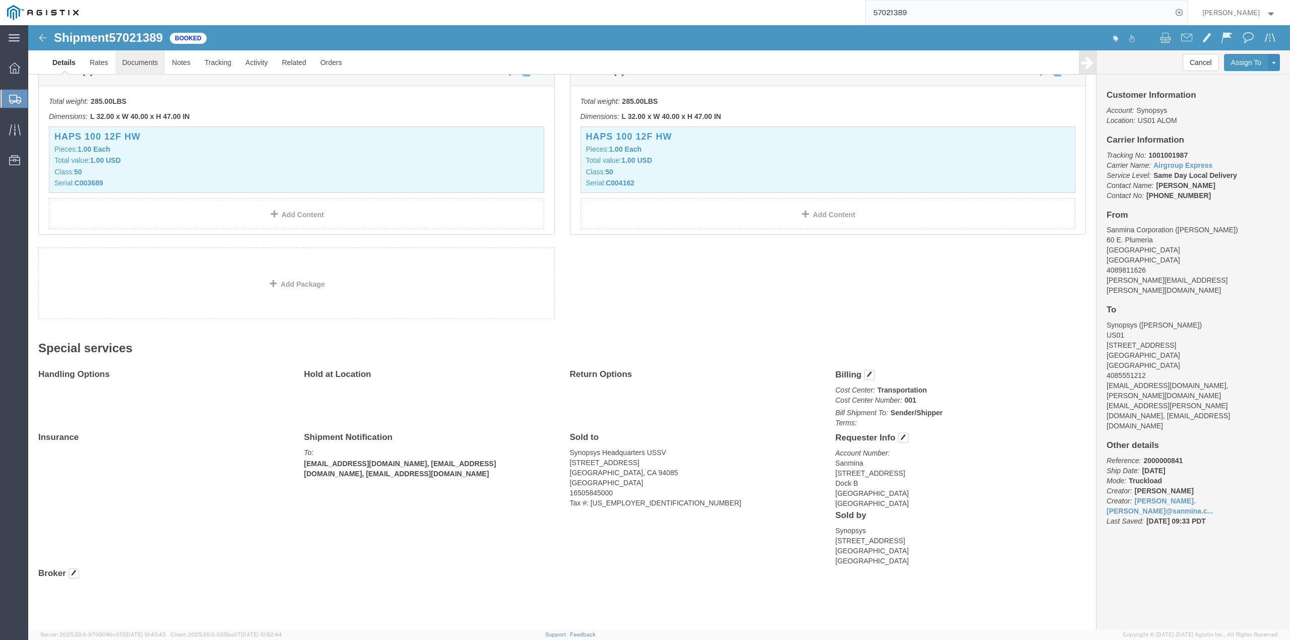  I want to click on img: logo, so click(43, 13).